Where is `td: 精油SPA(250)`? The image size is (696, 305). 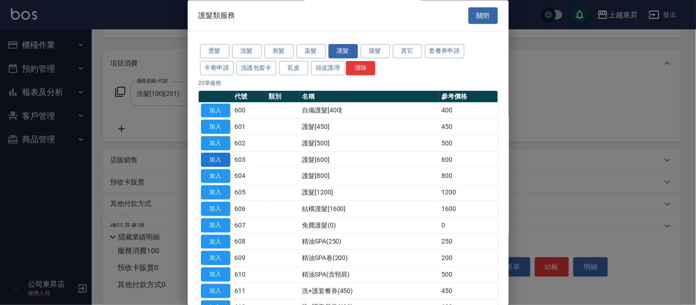
td: 精油SPA(250) is located at coordinates (369, 242).